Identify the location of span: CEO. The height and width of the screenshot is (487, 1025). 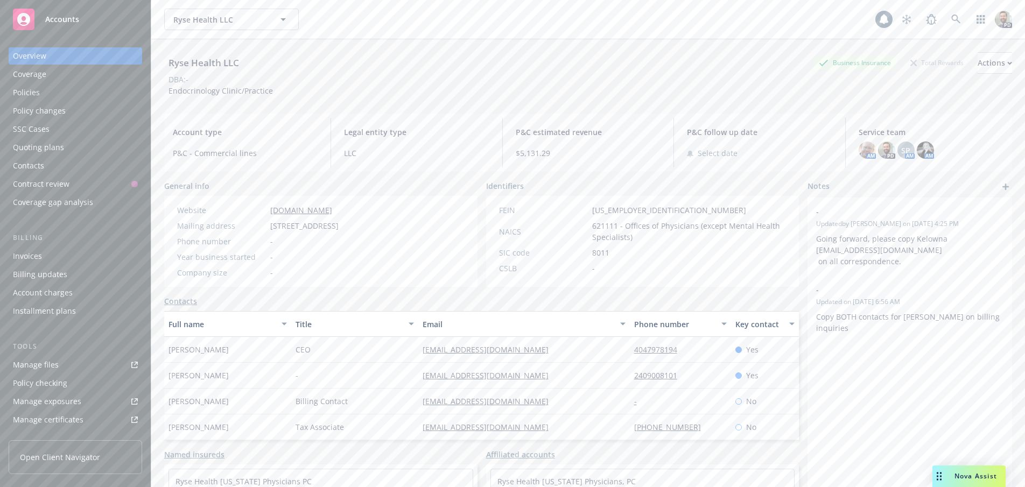
(303, 350).